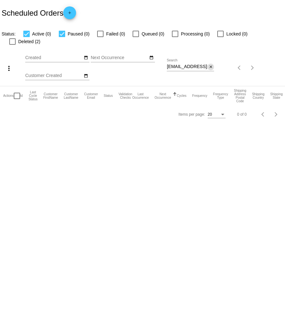  Describe the element at coordinates (236, 34) in the screenshot. I see `span: Locked (0)` at that location.